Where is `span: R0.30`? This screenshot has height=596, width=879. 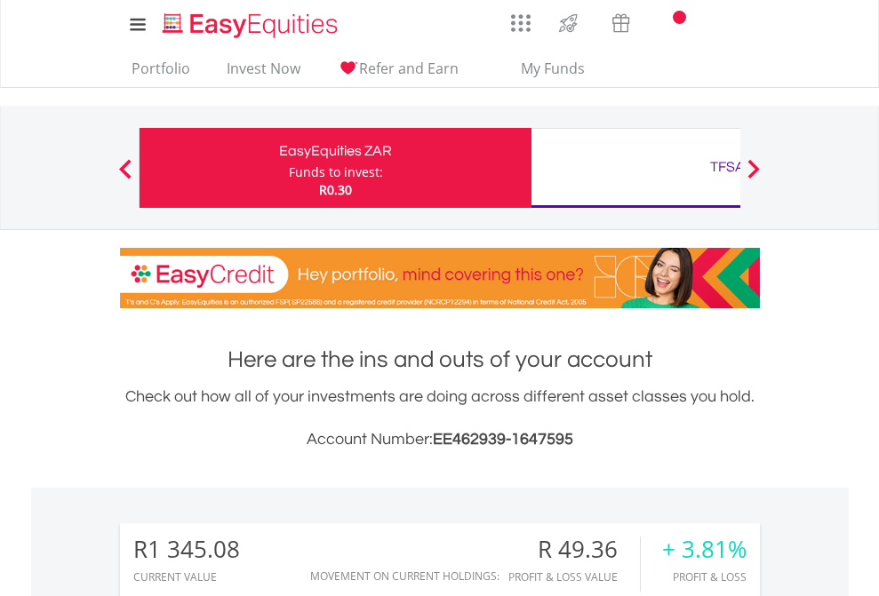
span: R0.30 is located at coordinates (335, 189).